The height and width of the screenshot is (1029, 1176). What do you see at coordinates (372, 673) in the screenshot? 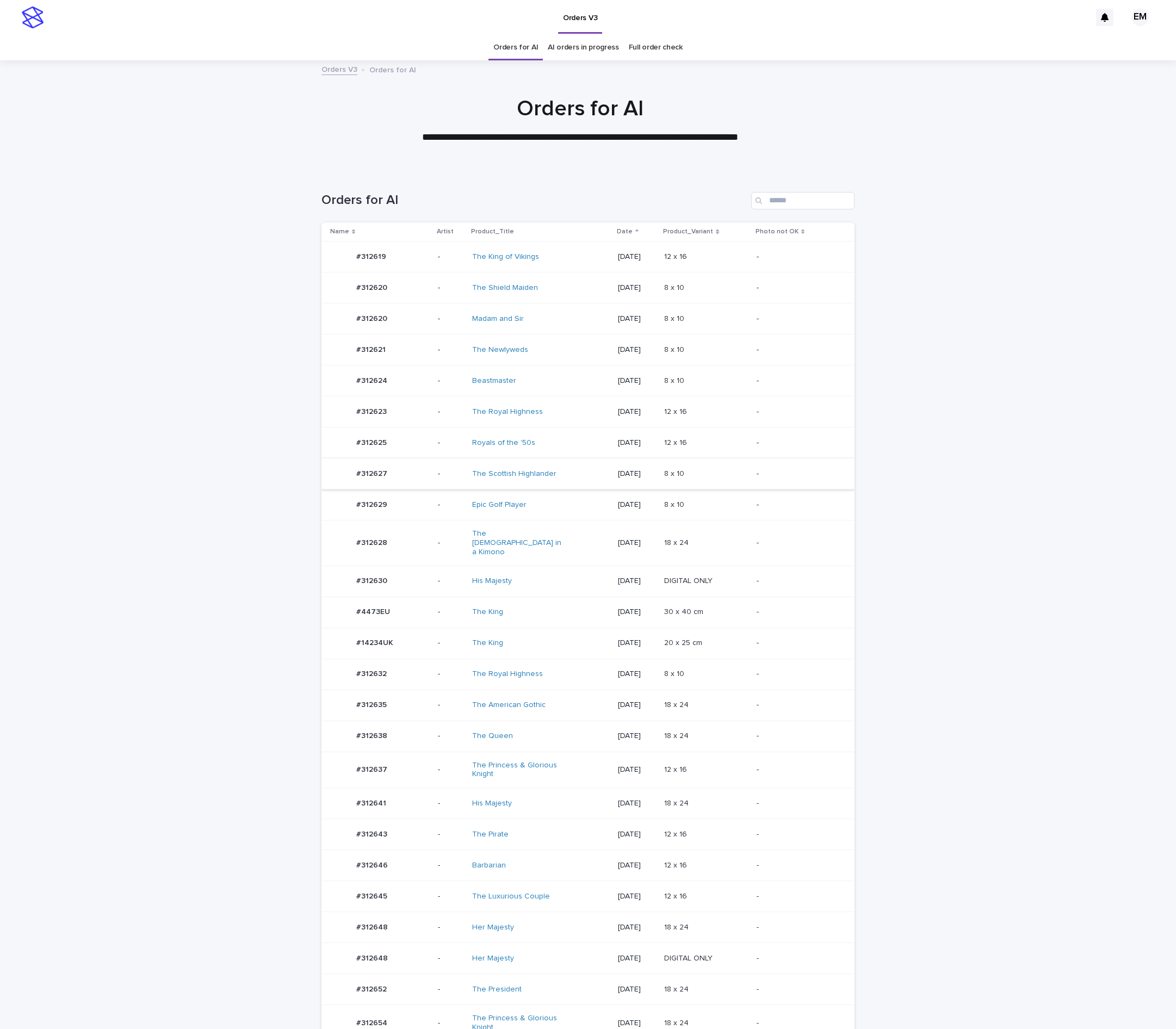
I see `p: #312632` at bounding box center [372, 673].